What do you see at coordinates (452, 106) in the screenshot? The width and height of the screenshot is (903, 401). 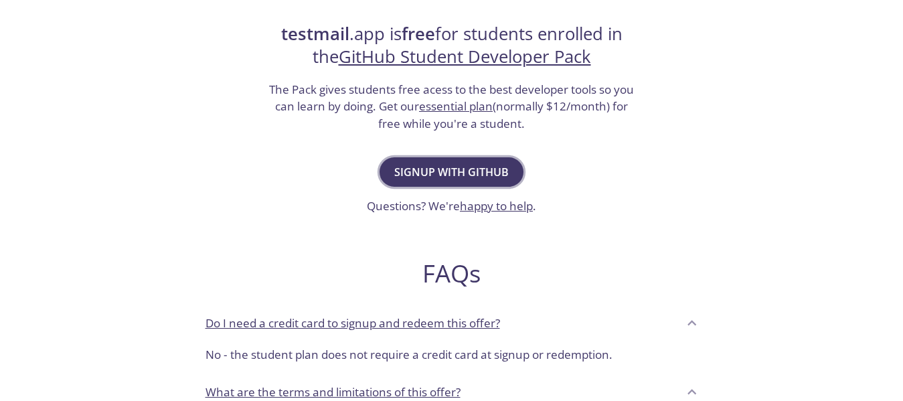 I see `h3: The Pack gives students free acess to the best developer tools so you can learn by doing. Get our...` at bounding box center [452, 106].